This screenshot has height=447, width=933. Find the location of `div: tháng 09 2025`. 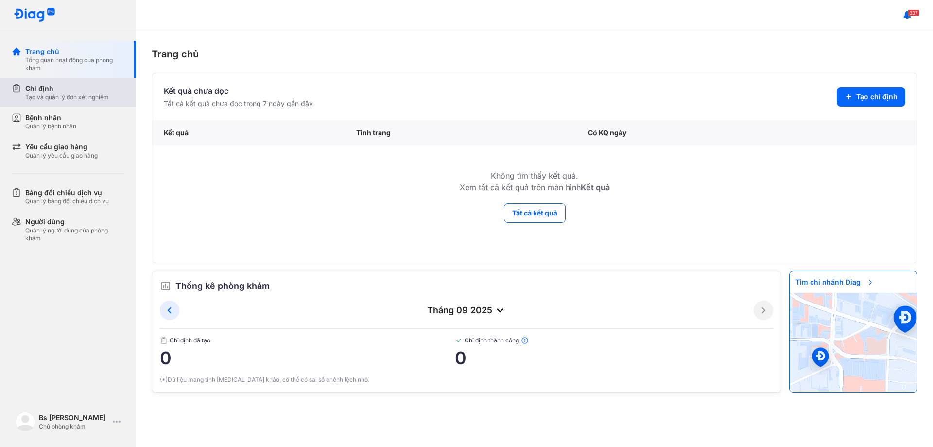

div: tháng 09 2025 is located at coordinates (467, 310).